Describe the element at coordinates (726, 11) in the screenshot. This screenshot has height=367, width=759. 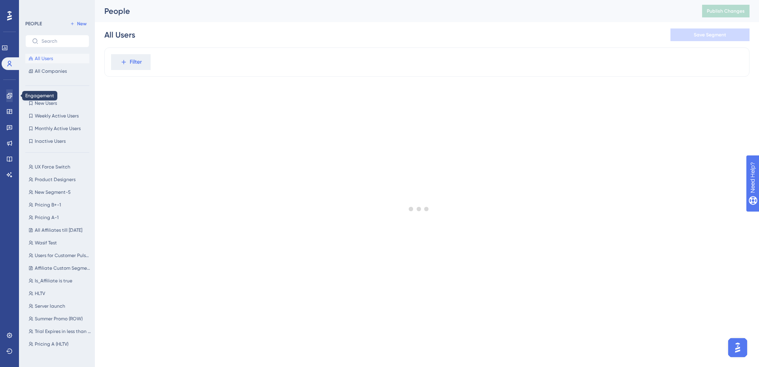
I see `button: Publish Changes` at that location.